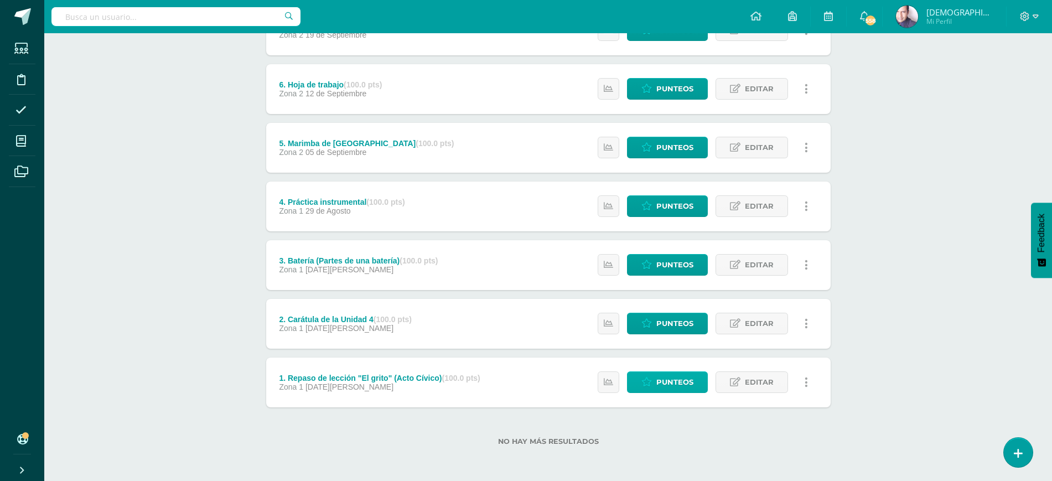  I want to click on div: 2. Carátula de la Unidad 4, so click(345, 319).